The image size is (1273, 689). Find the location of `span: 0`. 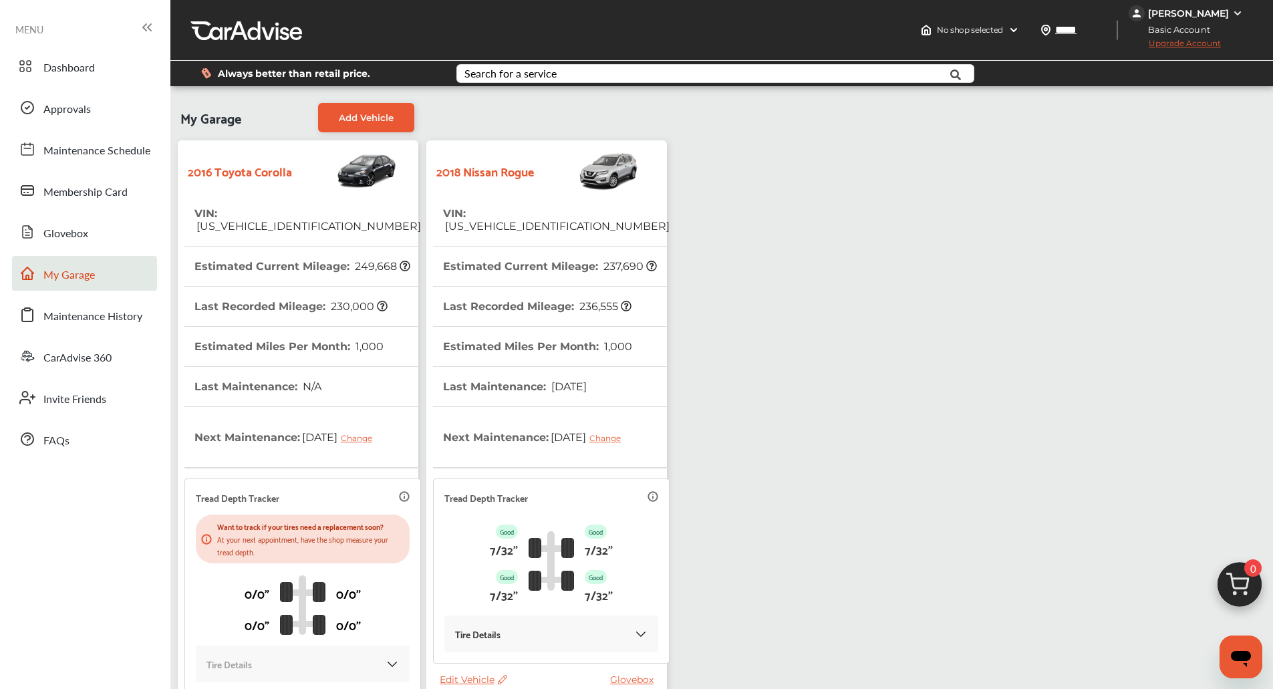

span: 0 is located at coordinates (1253, 568).